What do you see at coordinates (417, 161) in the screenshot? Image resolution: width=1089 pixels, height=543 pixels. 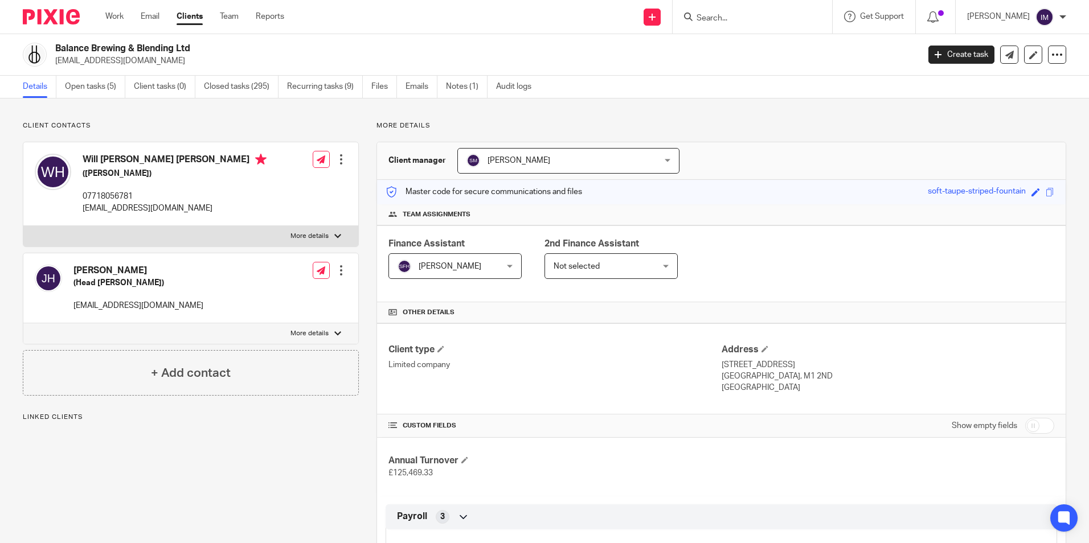 I see `h3: Client manager` at bounding box center [417, 161].